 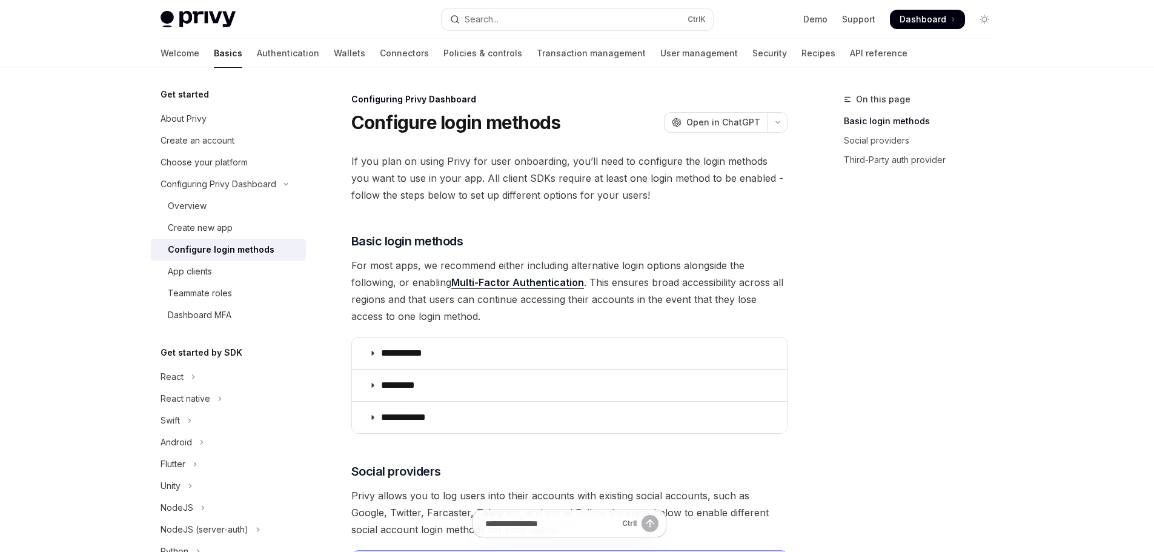 I want to click on div: App clients, so click(x=190, y=271).